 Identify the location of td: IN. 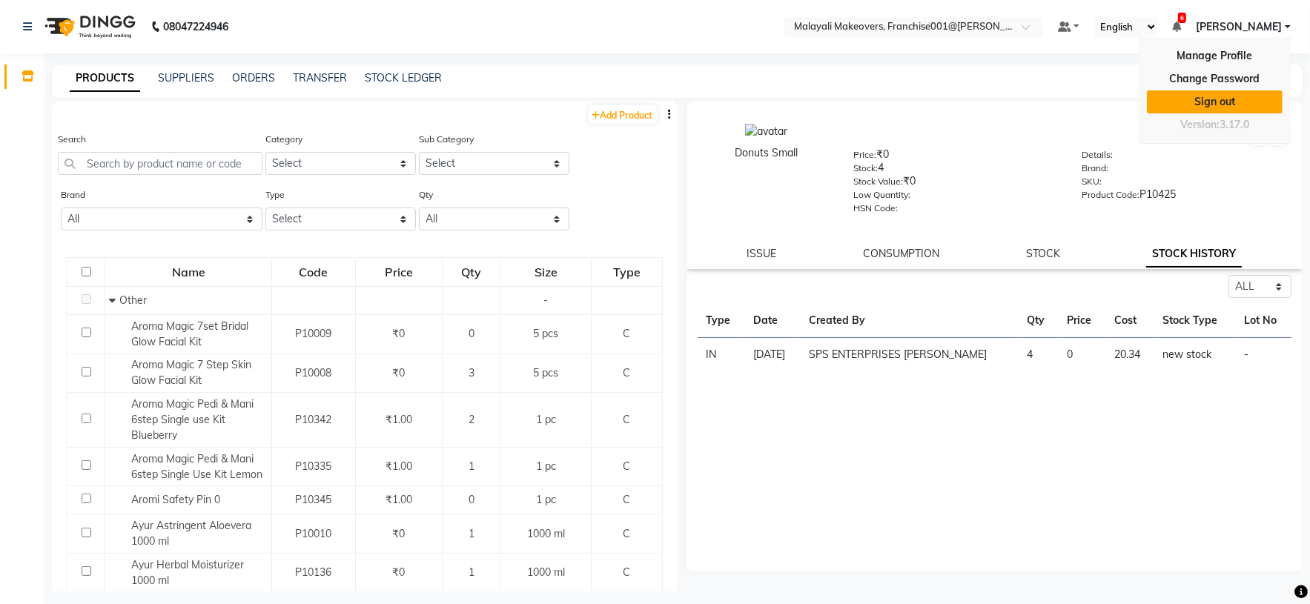
(721, 355).